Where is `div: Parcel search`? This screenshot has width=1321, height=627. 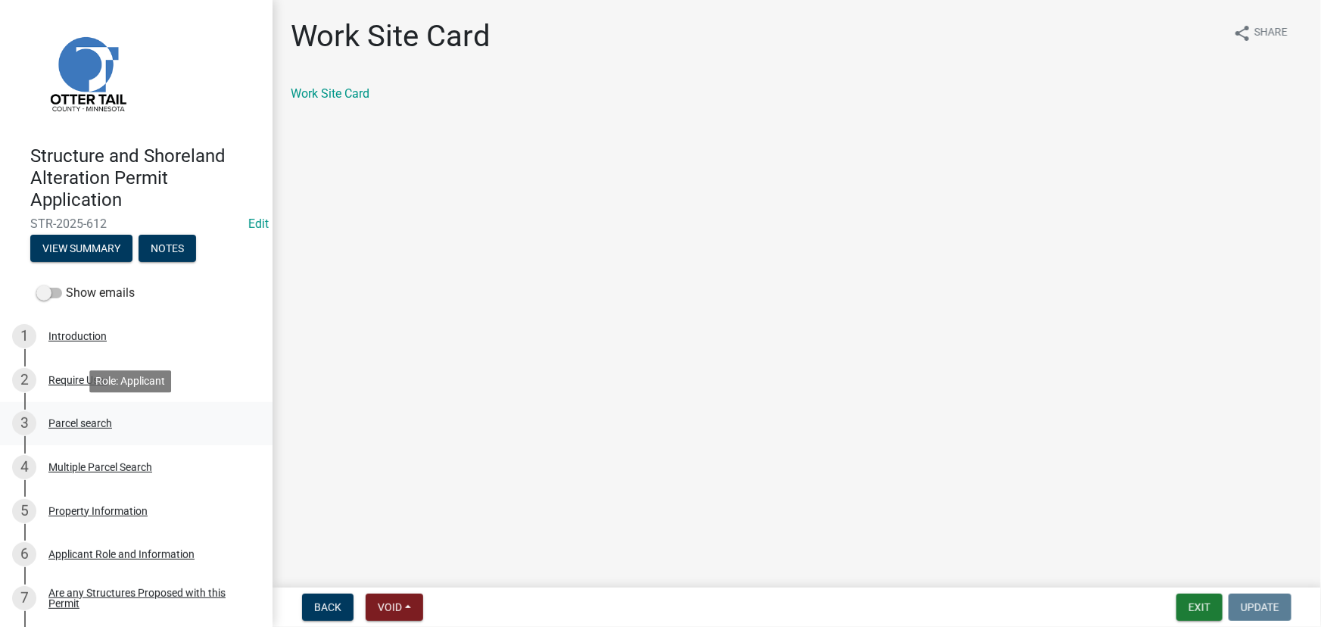 div: Parcel search is located at coordinates (80, 423).